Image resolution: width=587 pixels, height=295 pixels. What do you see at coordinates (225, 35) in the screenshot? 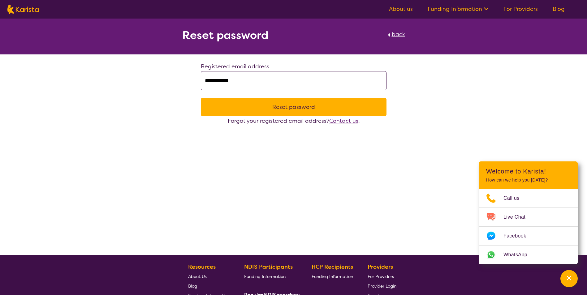
I see `h2: Reset password` at bounding box center [225, 35].